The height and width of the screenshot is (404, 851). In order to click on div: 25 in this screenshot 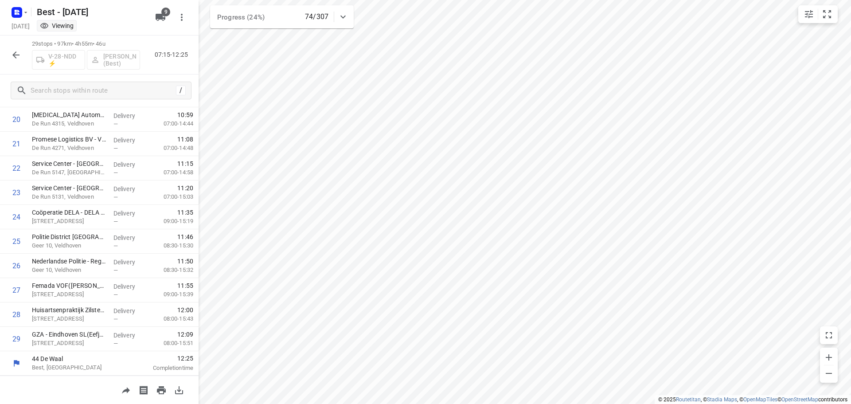, I will do `click(16, 241)`.